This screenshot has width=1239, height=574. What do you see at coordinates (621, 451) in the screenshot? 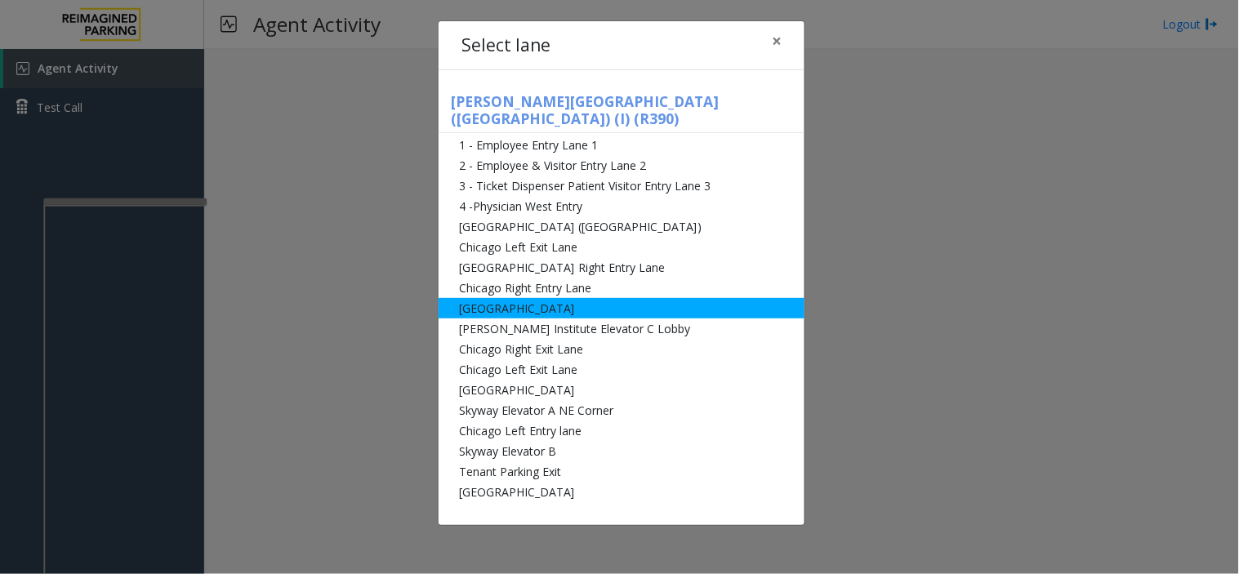
I see `li: Skyway Elevator B` at bounding box center [621, 451].